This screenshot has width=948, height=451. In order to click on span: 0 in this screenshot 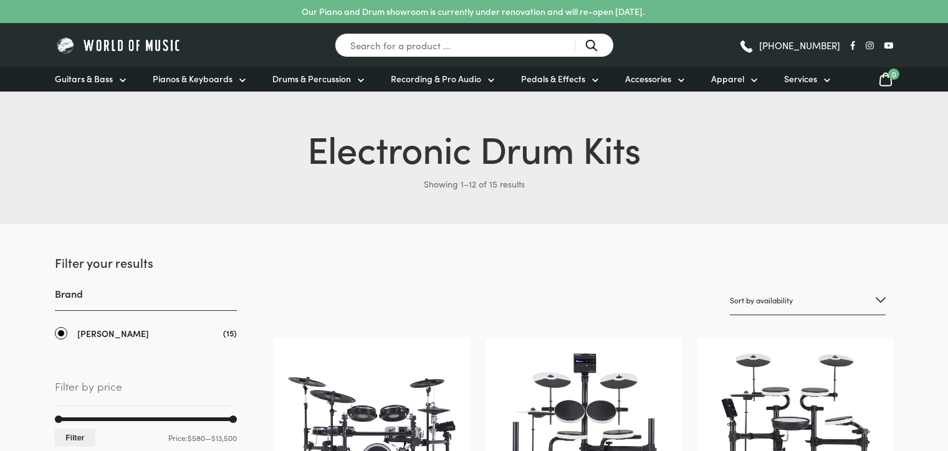, I will do `click(894, 74)`.